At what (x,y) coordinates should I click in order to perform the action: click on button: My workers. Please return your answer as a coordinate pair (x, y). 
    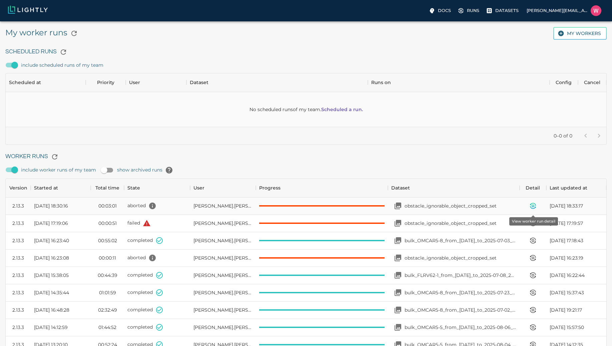
    Looking at the image, I should click on (580, 33).